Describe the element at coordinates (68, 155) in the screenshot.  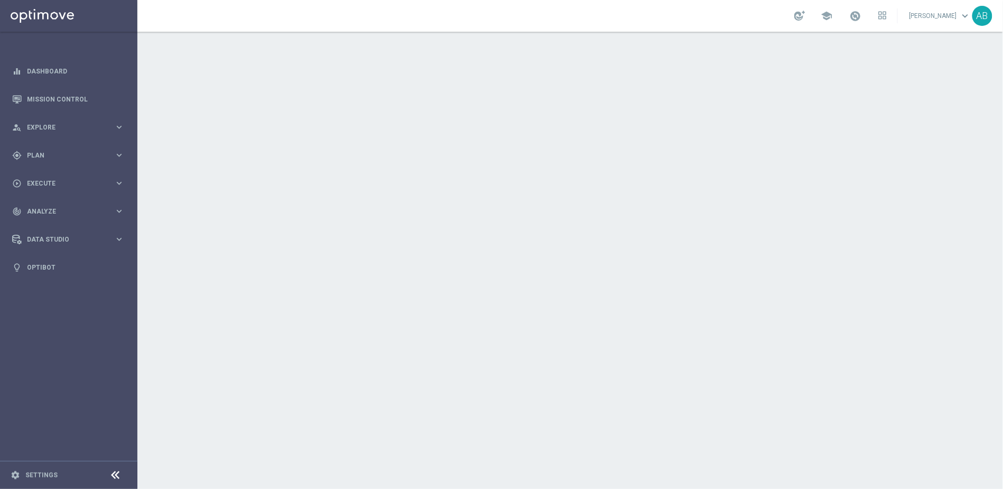
I see `button: gps_fixed Plan keyboard_arrow_right` at that location.